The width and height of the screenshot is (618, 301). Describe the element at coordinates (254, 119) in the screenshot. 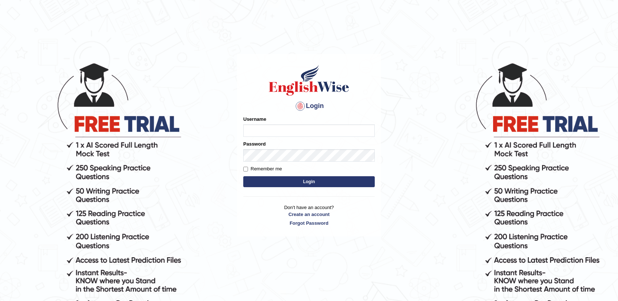

I see `label: Username` at that location.